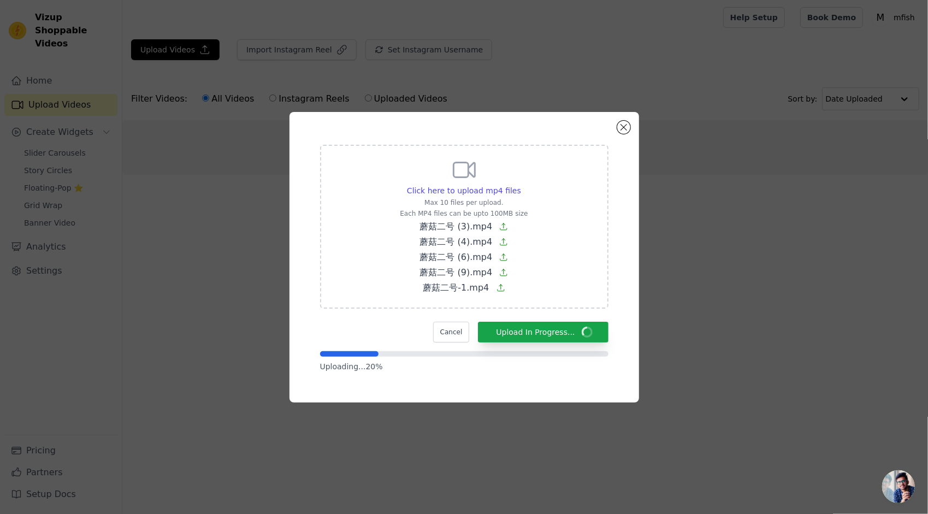 The image size is (928, 514). What do you see at coordinates (543, 332) in the screenshot?
I see `button: Upload In Progress...` at bounding box center [543, 332].